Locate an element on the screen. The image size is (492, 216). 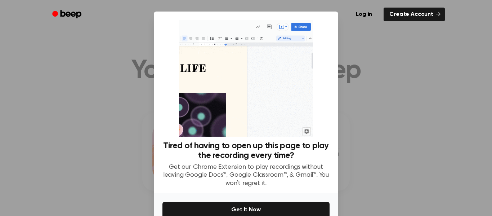
a: Create Account is located at coordinates (414, 14).